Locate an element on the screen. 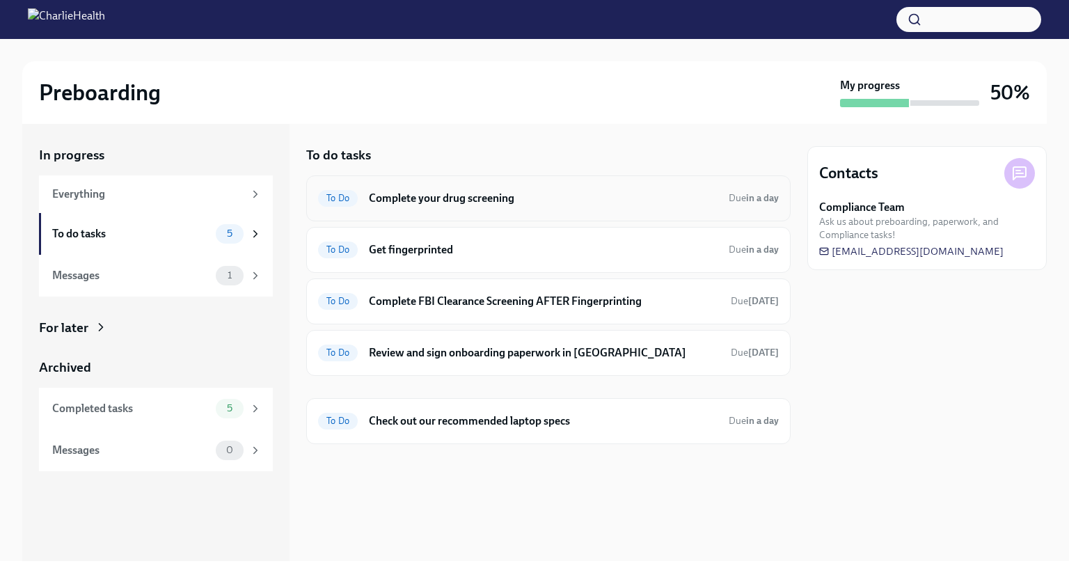  a: Completed tasks5 is located at coordinates (156, 409).